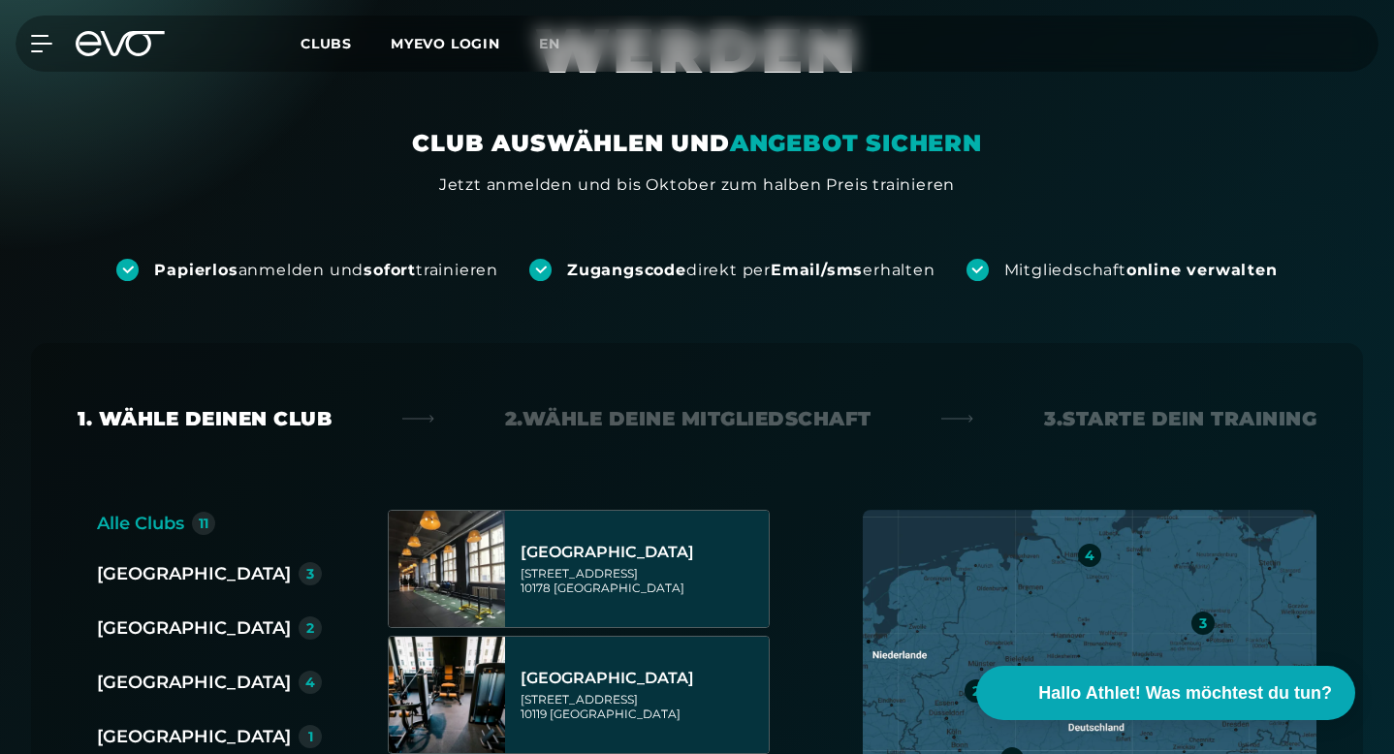 Image resolution: width=1394 pixels, height=754 pixels. Describe the element at coordinates (310, 737) in the screenshot. I see `div: 1` at that location.